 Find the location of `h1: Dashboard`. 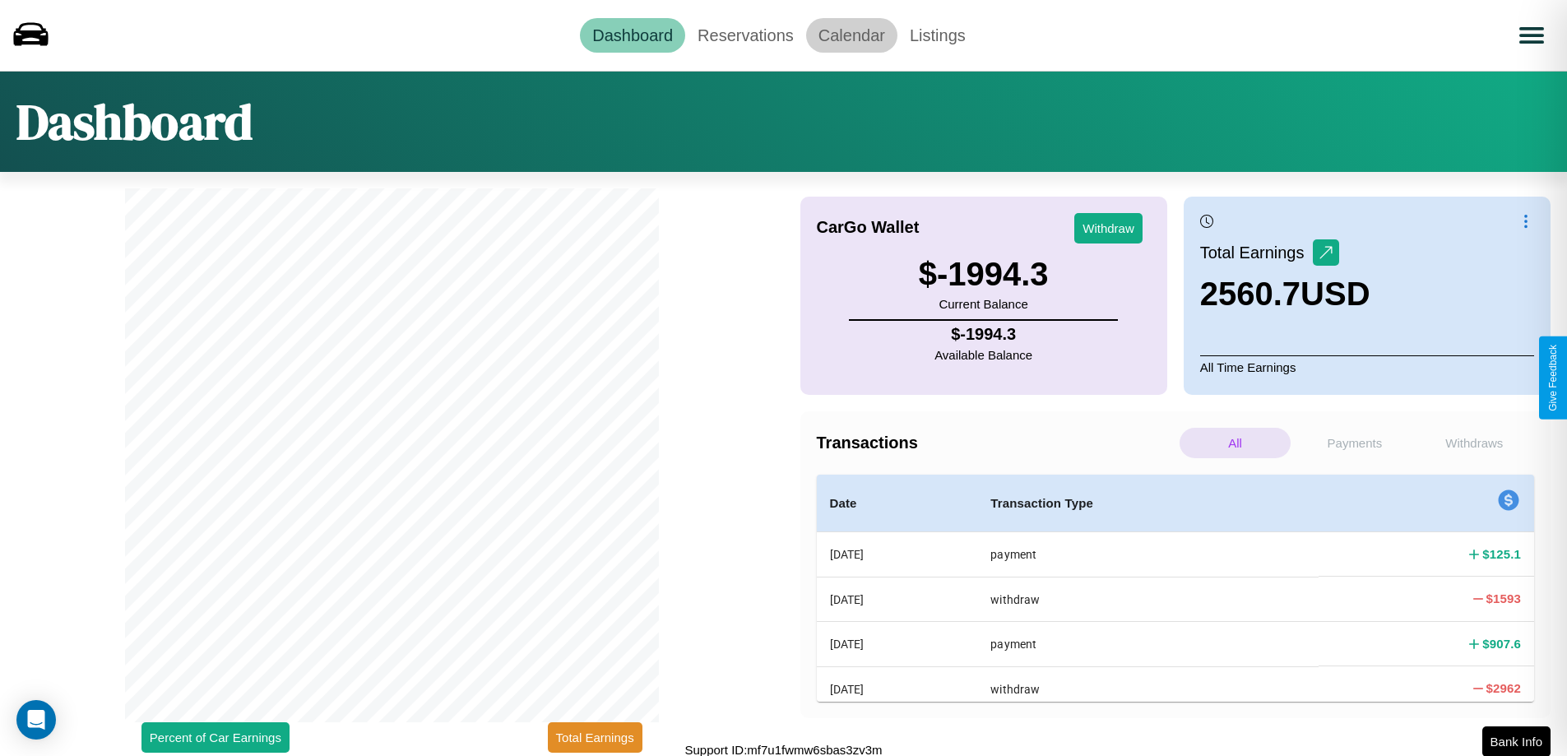

h1: Dashboard is located at coordinates (134, 122).